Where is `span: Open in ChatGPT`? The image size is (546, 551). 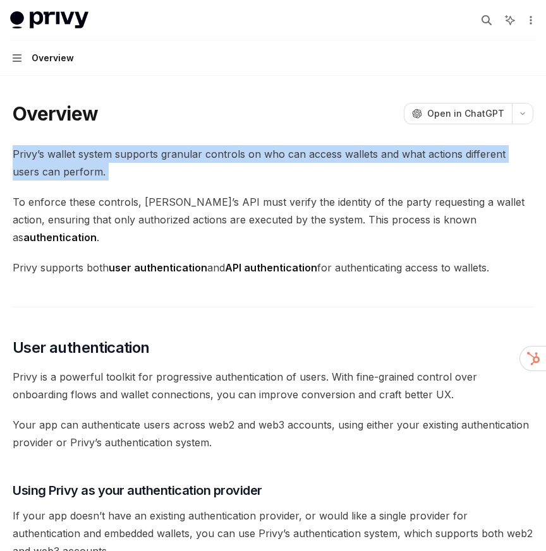 span: Open in ChatGPT is located at coordinates (465, 114).